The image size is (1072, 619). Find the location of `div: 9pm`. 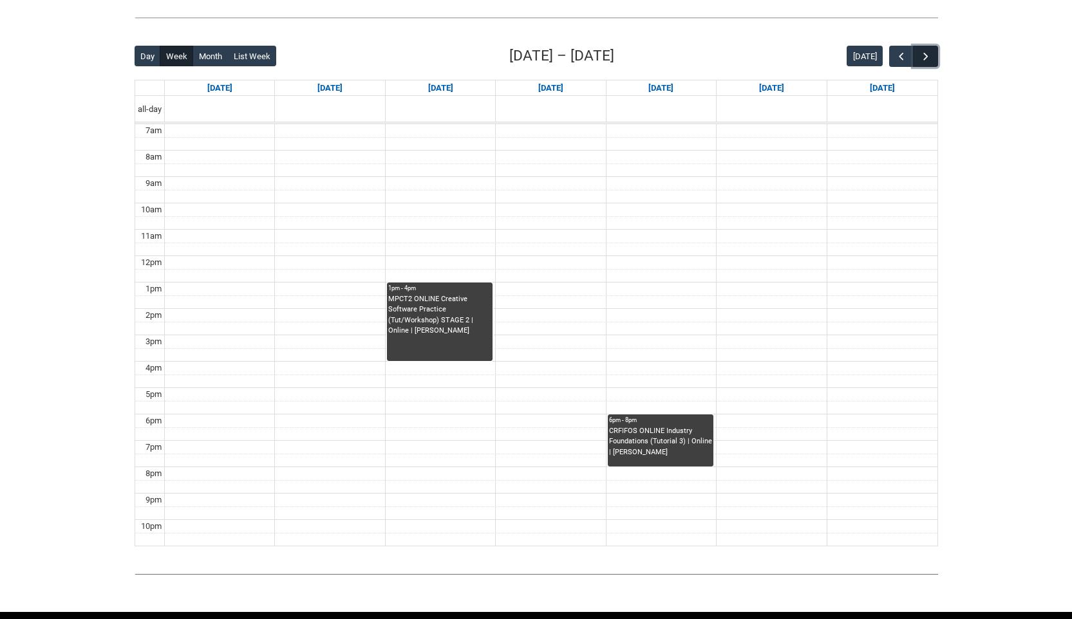

div: 9pm is located at coordinates (153, 500).